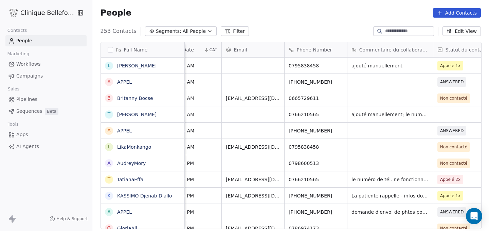  I want to click on span: Sales, so click(14, 89).